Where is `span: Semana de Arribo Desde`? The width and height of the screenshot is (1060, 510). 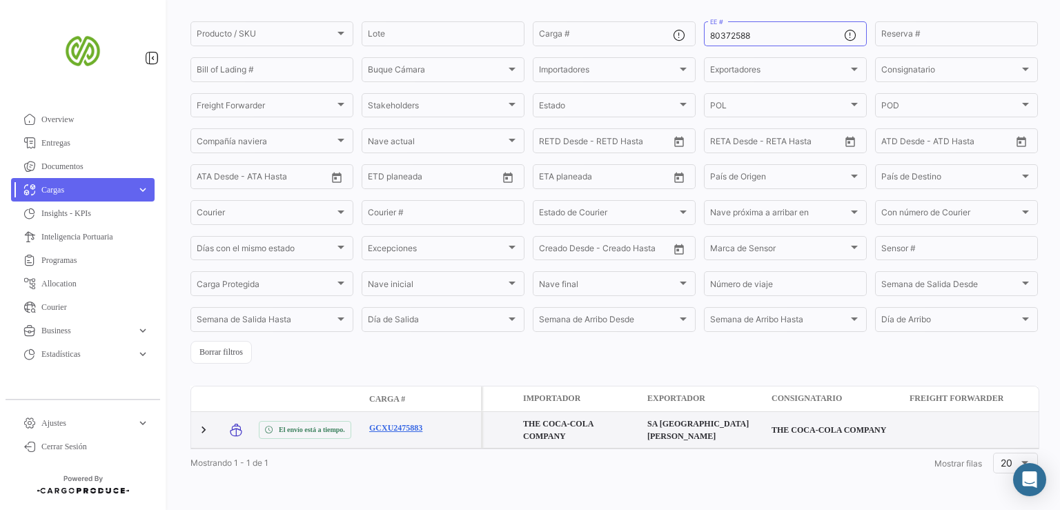 span: Semana de Arribo Desde is located at coordinates (608, 322).